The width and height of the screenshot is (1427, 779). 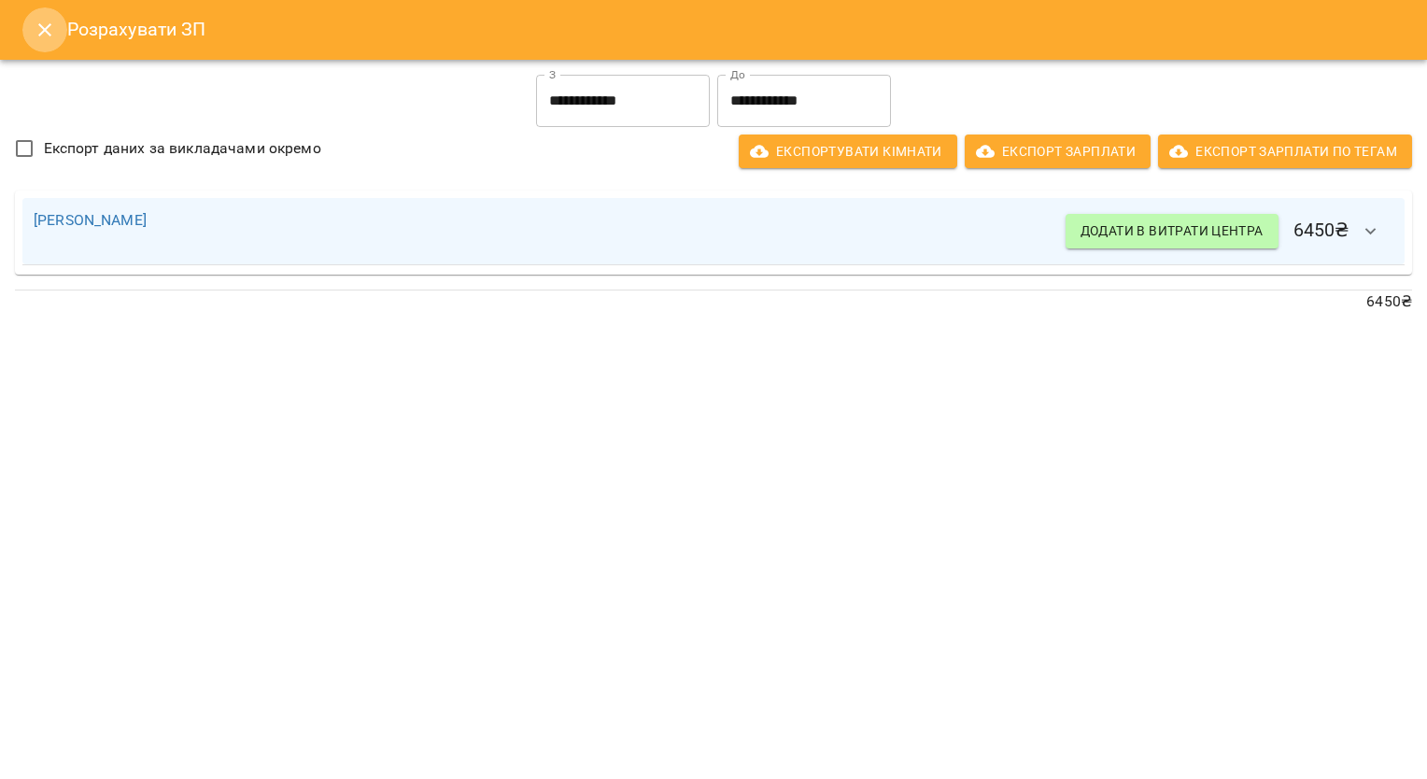 I want to click on p: 6450 ₴, so click(x=714, y=302).